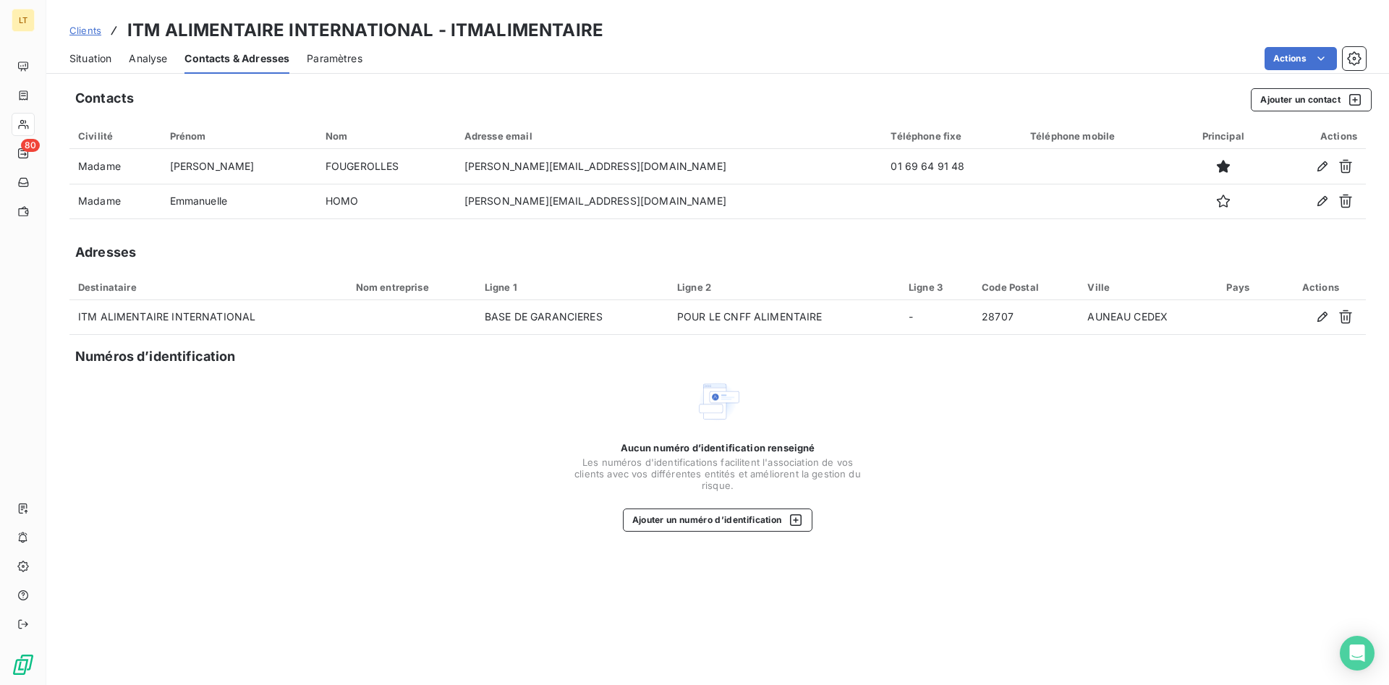  What do you see at coordinates (208, 318) in the screenshot?
I see `td: ITM ALIMENTAIRE INTERNATIONAL` at bounding box center [208, 318].